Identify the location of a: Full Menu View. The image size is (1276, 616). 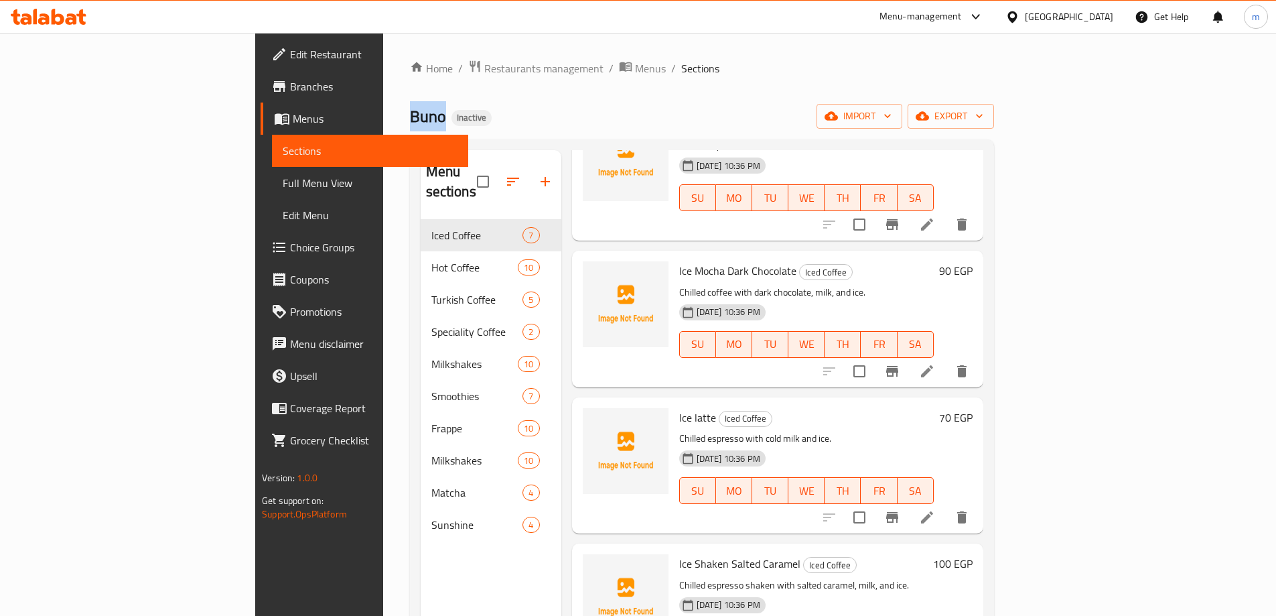
(370, 183).